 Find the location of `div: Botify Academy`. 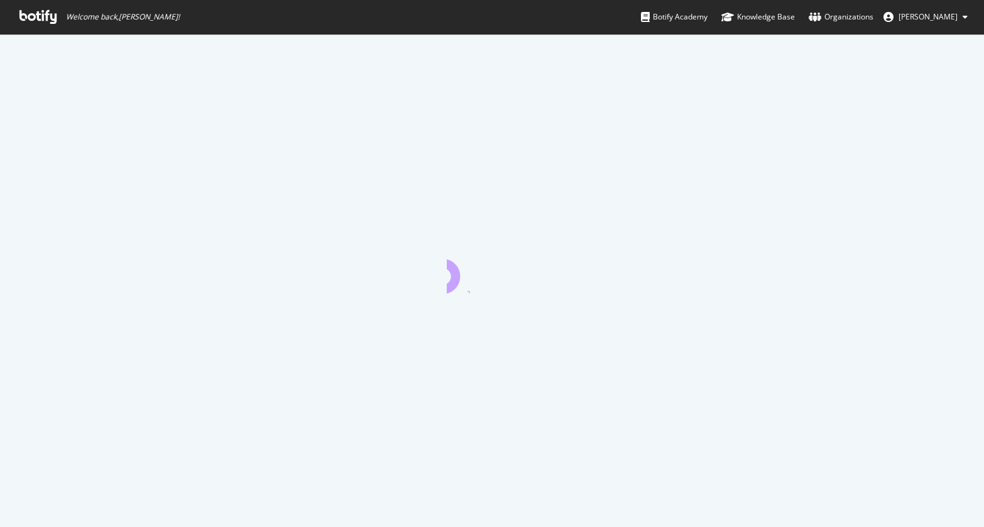

div: Botify Academy is located at coordinates (674, 17).